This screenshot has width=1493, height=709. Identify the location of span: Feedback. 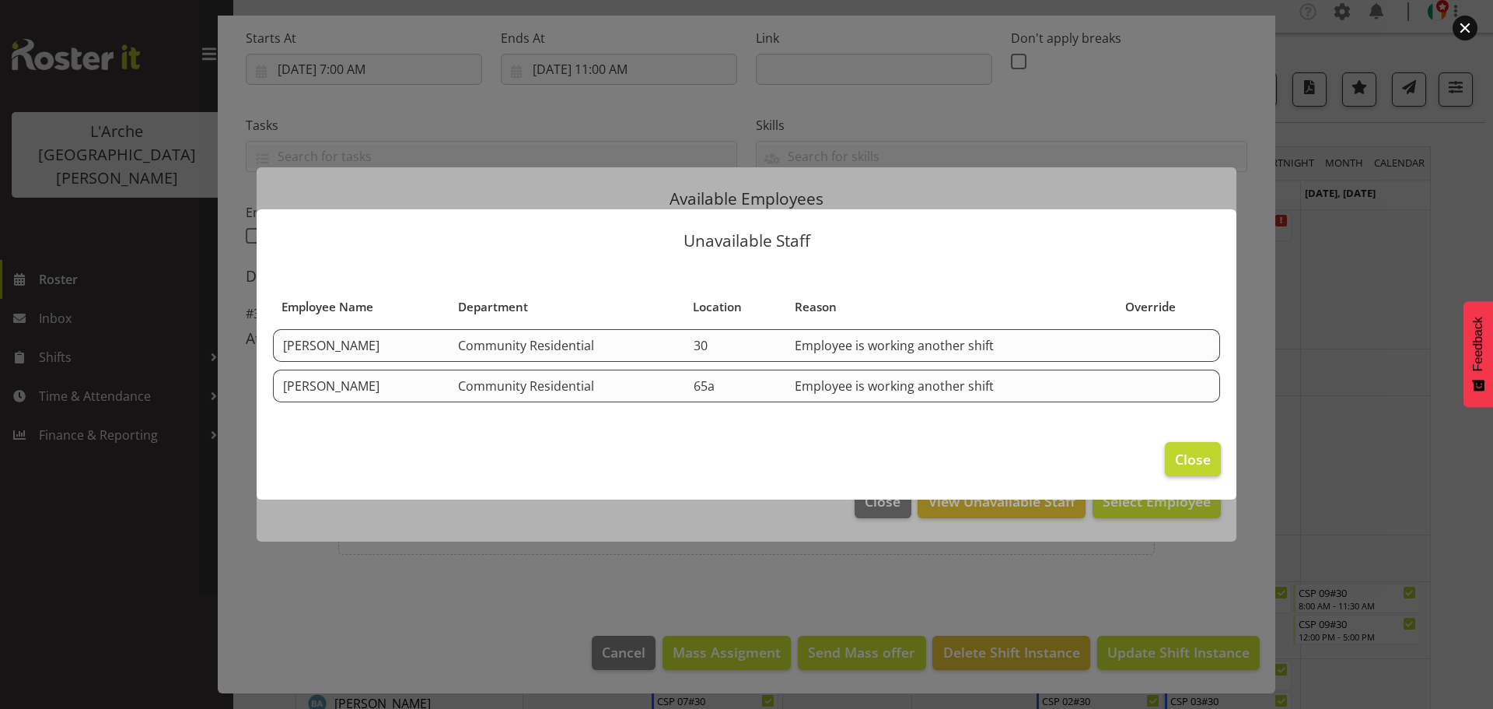
(1479, 344).